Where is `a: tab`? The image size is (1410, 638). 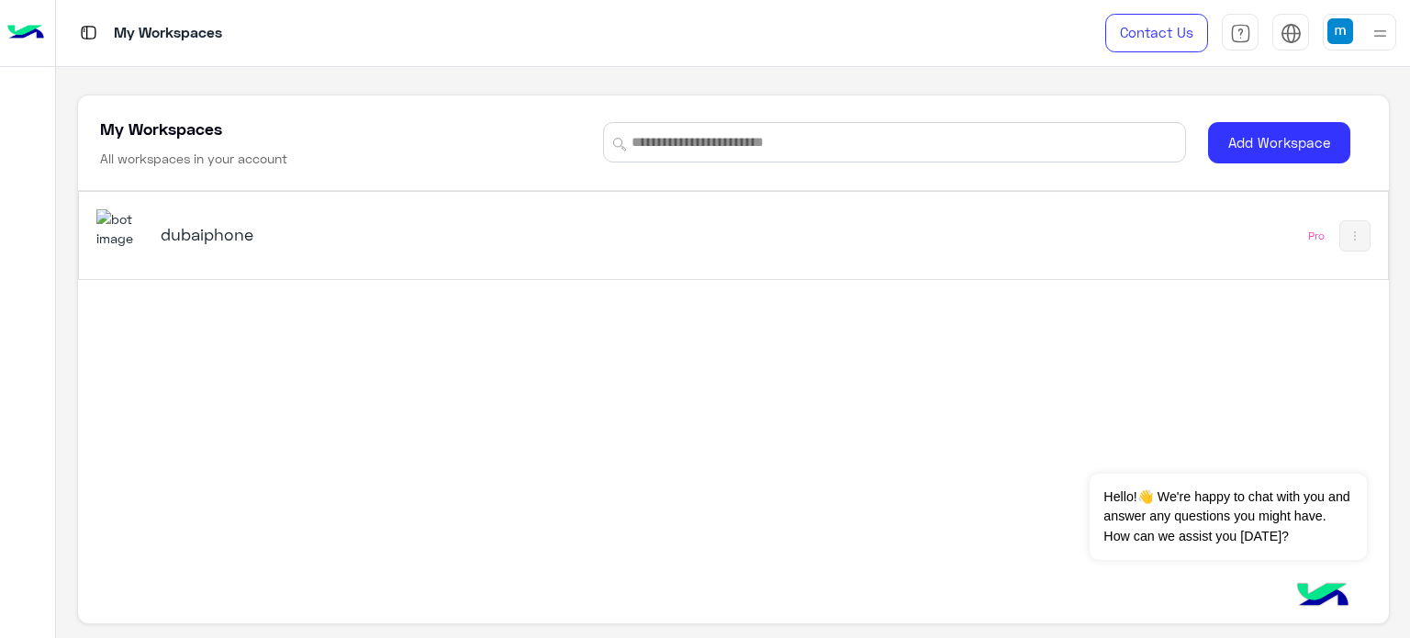
a: tab is located at coordinates (1240, 33).